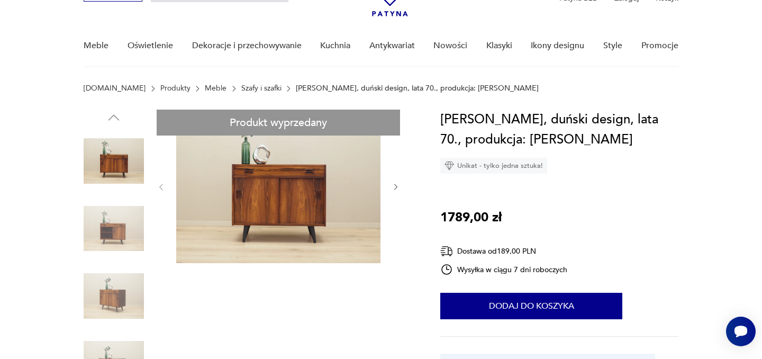 This screenshot has height=359, width=762. I want to click on a: Produkty, so click(175, 88).